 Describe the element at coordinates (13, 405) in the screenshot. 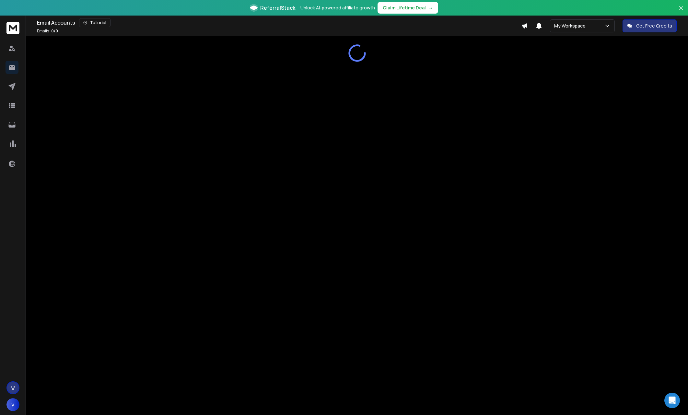

I see `span: V` at that location.